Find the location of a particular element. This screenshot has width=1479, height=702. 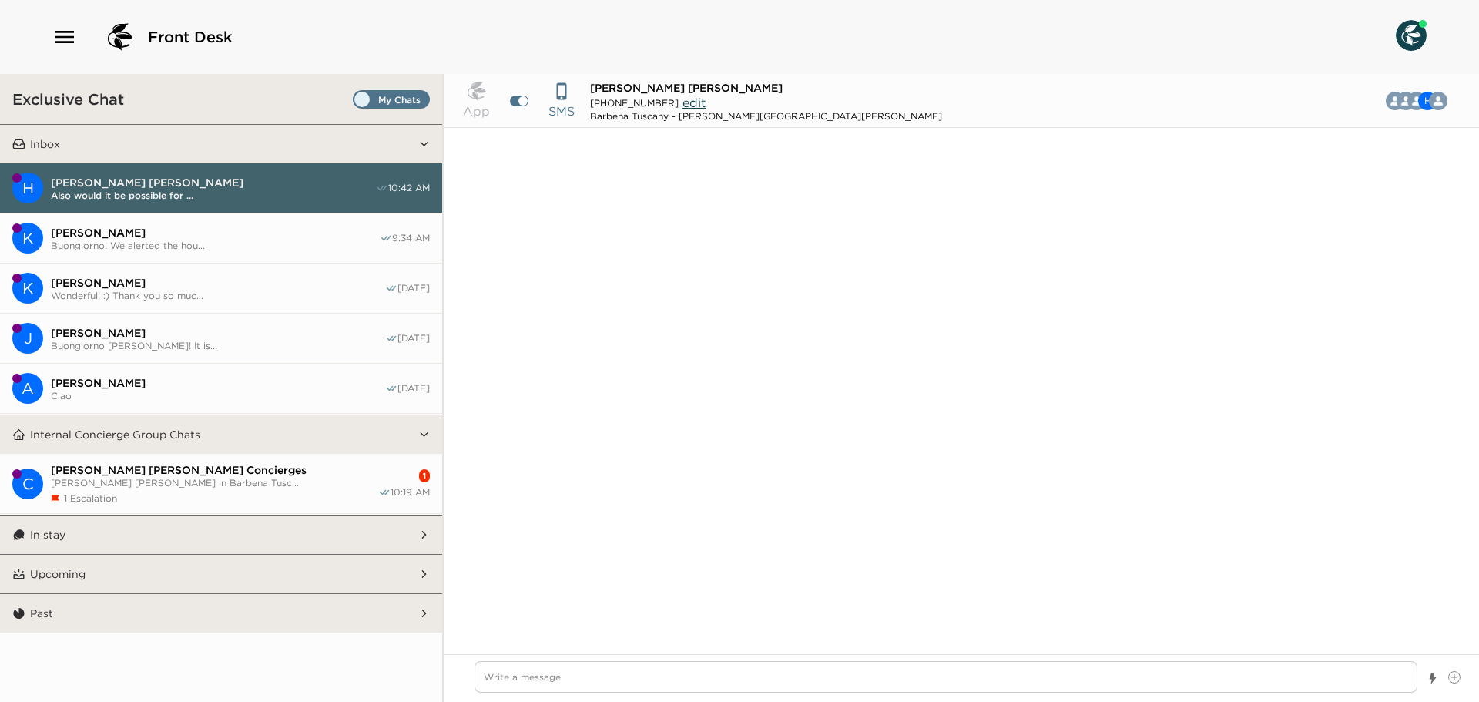

span: 10:19 AM is located at coordinates (410, 492).